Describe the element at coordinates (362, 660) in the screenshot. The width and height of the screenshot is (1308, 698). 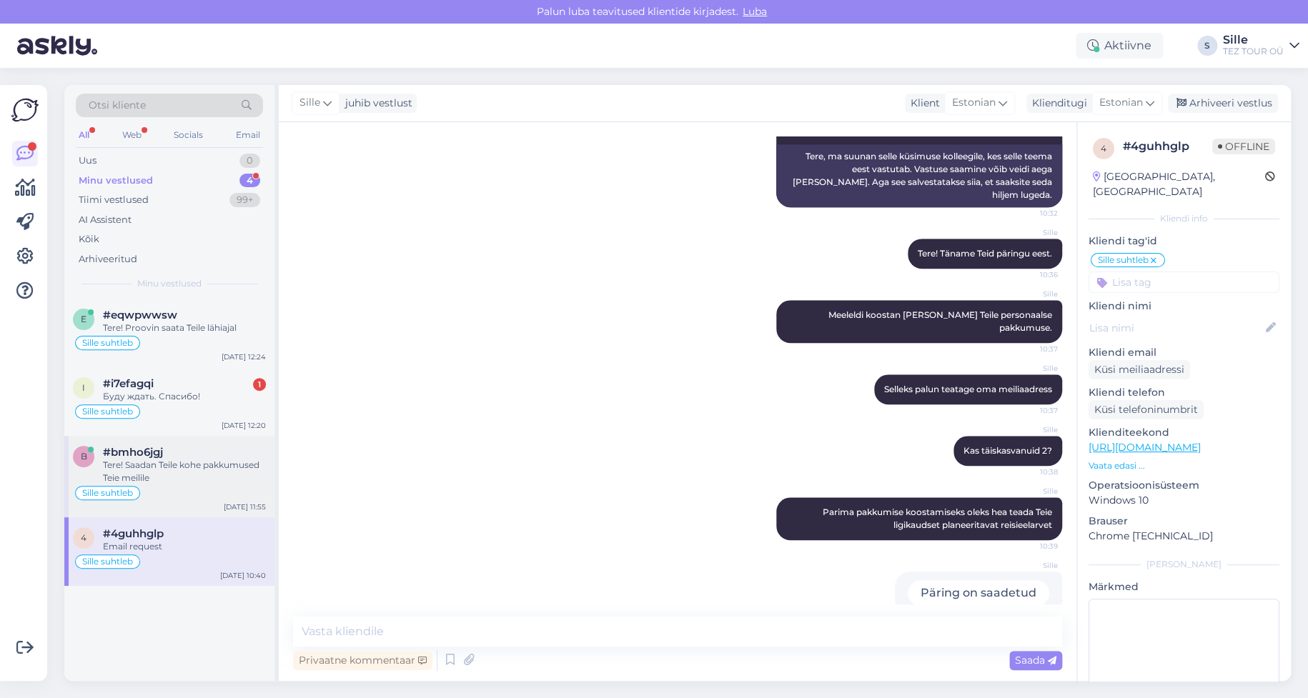
I see `div: Privaatne kommentaar` at that location.